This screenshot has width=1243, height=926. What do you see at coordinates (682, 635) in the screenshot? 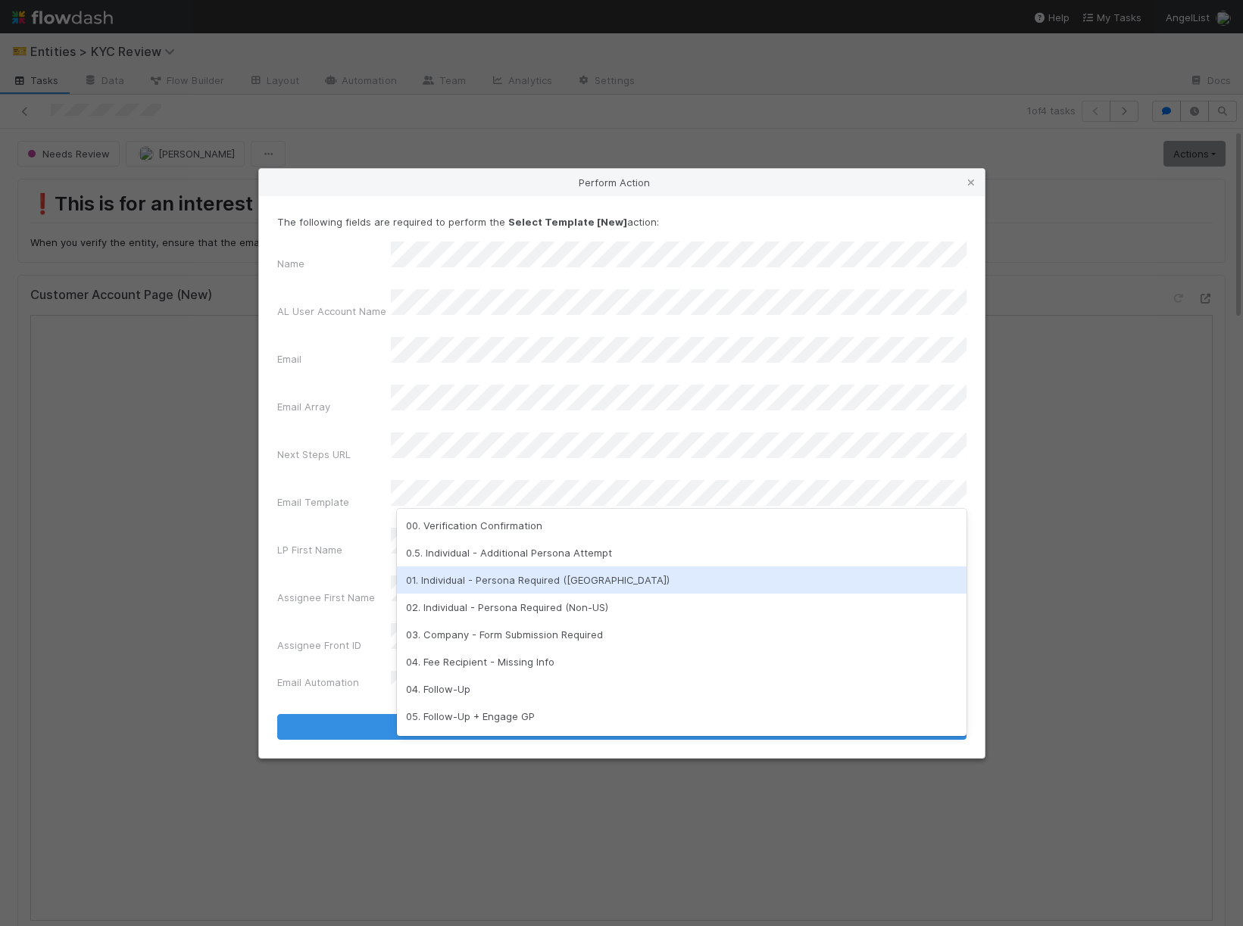
I see `div: 03. Company - Form Submission Required` at bounding box center [682, 635].